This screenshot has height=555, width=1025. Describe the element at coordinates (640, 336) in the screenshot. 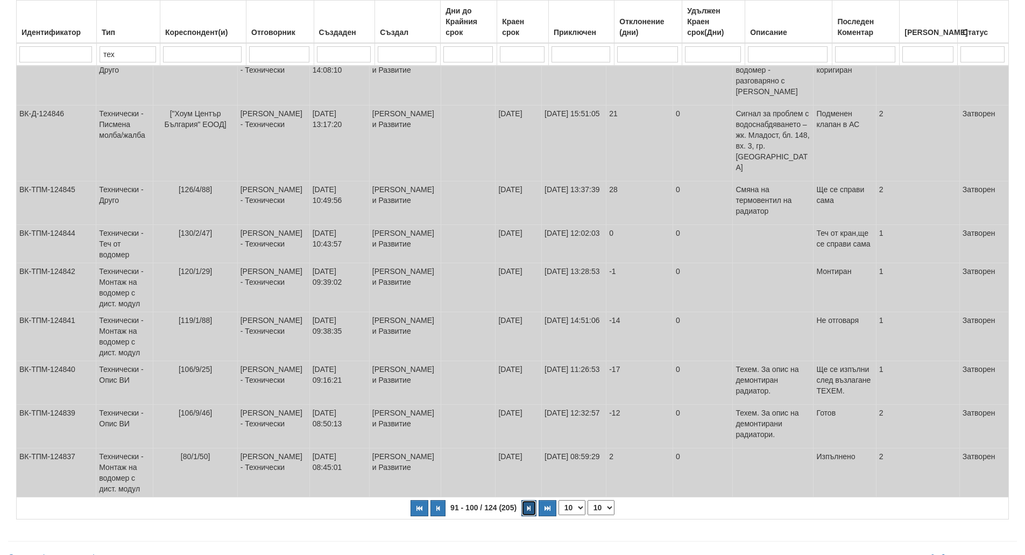

I see `td: -14` at that location.